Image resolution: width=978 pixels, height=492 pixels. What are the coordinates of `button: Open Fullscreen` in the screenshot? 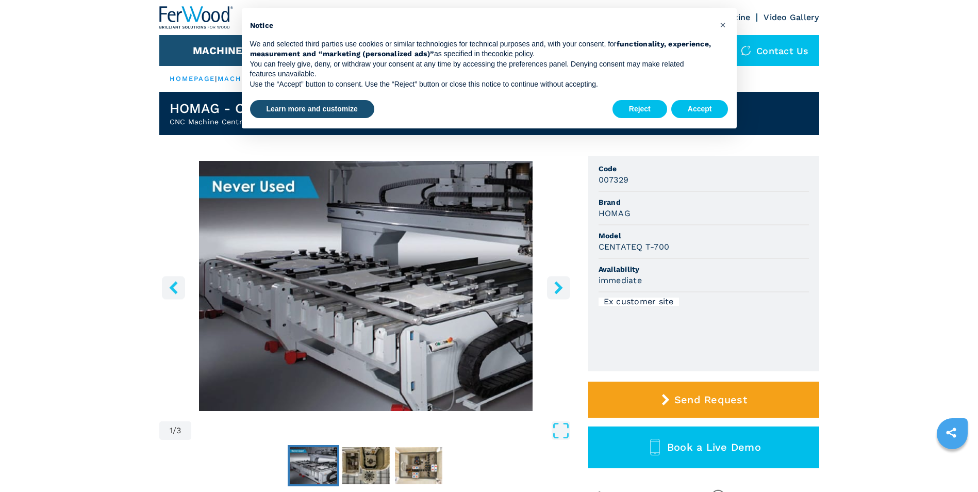 It's located at (382, 431).